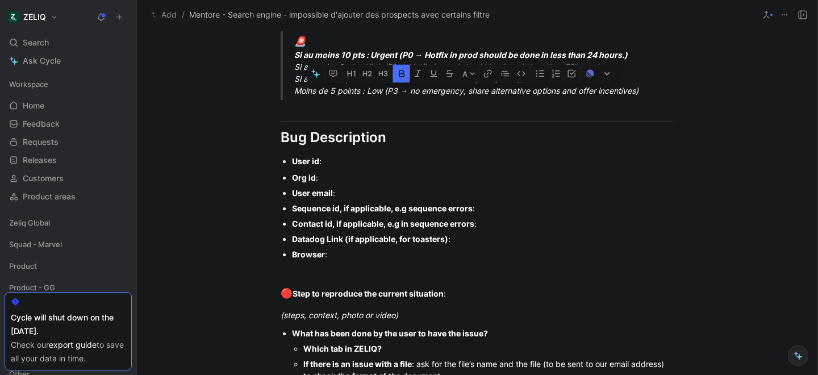 The image size is (818, 375). What do you see at coordinates (68, 352) in the screenshot?
I see `div: Check our to save all your data in time.` at bounding box center [68, 352].